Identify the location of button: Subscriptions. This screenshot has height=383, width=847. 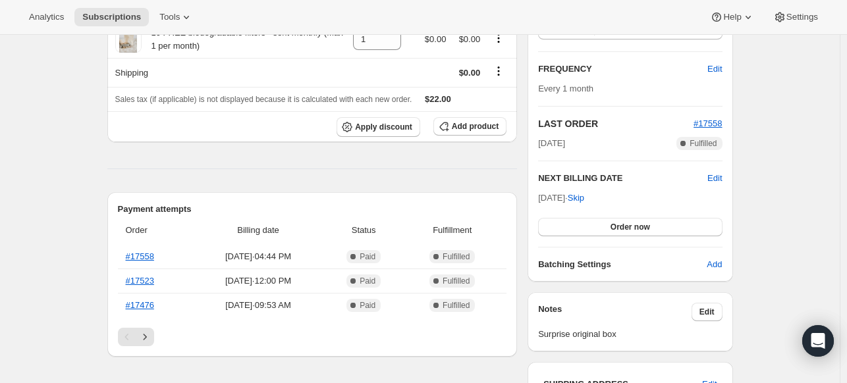
(111, 17).